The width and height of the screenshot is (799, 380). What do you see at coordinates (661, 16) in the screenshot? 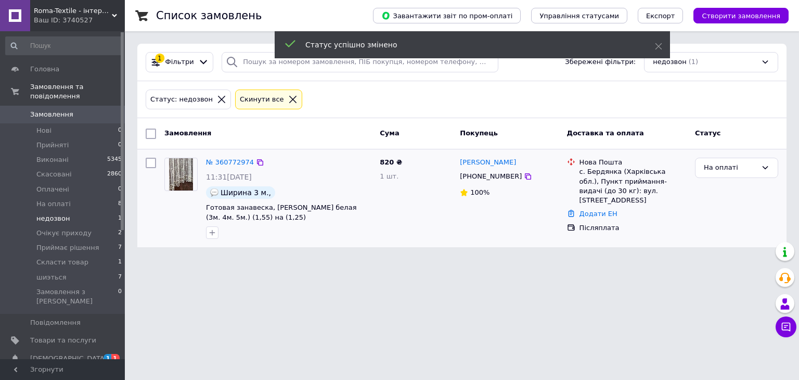
I see `span: Експорт` at bounding box center [661, 16].